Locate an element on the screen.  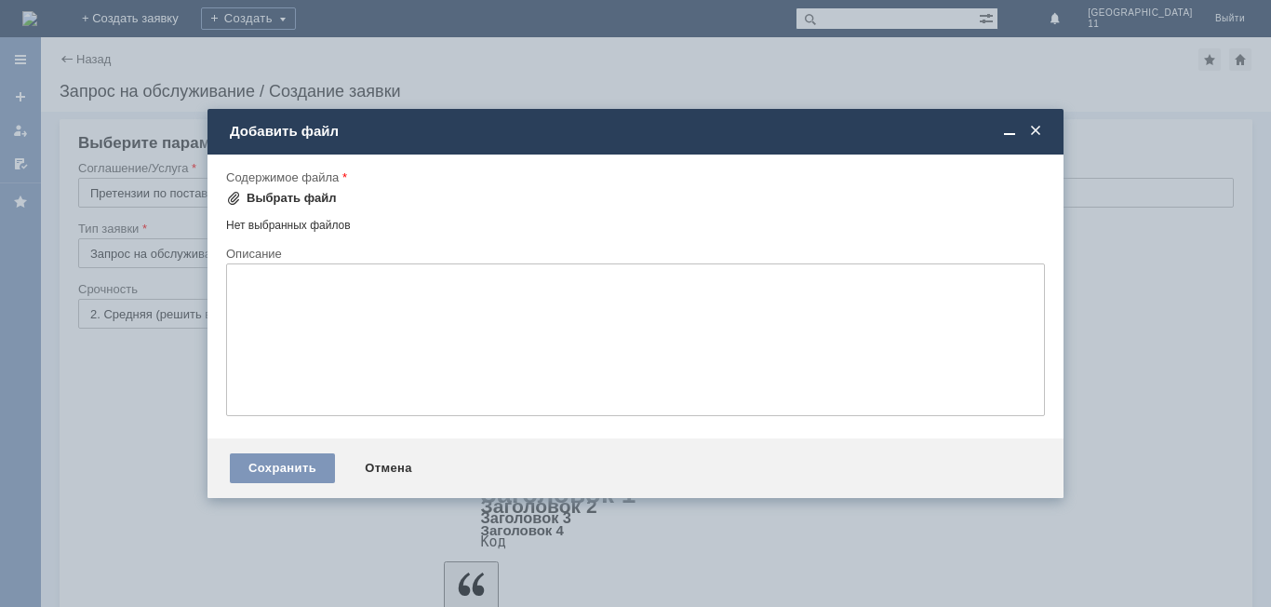
div: Выбрать файл is located at coordinates (291, 198).